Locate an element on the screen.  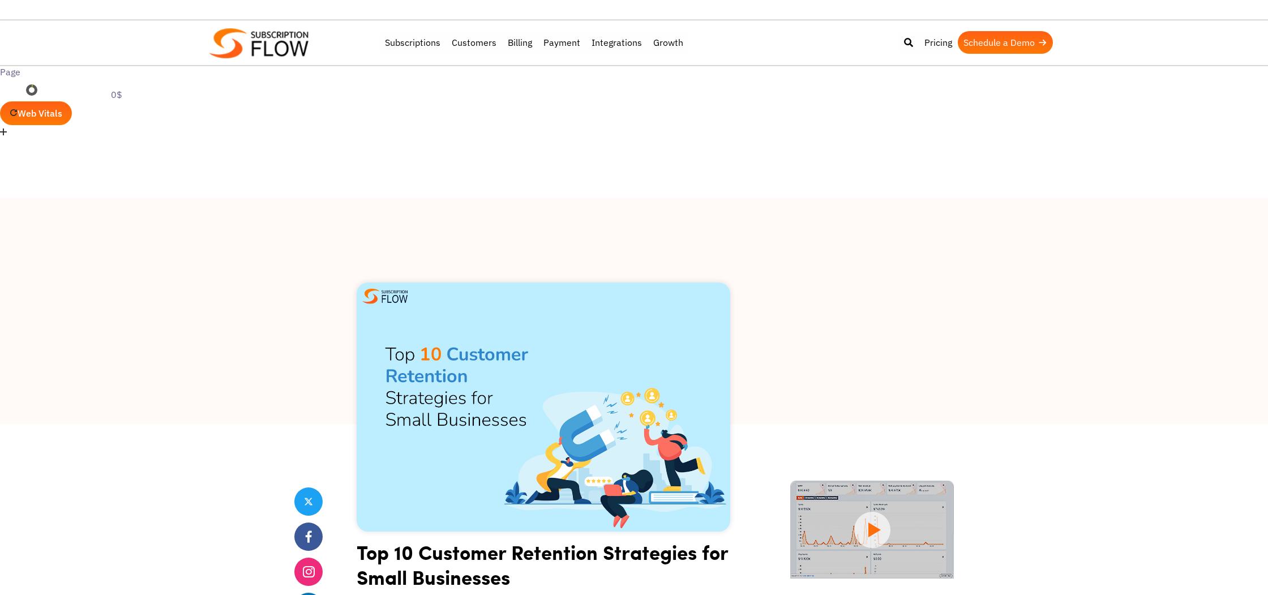
span: Web Vitals is located at coordinates (40, 113).